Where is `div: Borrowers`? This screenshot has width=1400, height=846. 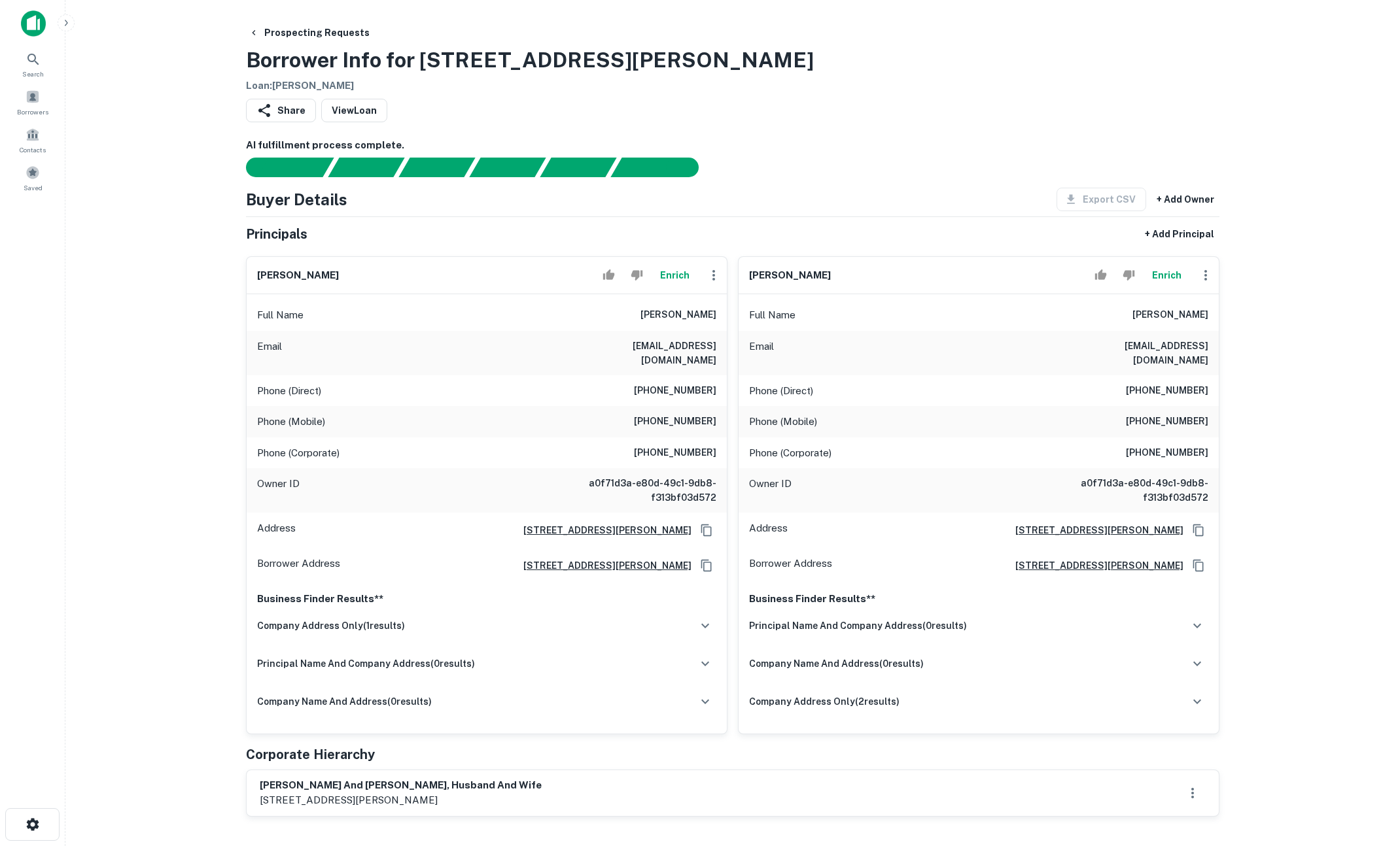 div: Borrowers is located at coordinates (32, 102).